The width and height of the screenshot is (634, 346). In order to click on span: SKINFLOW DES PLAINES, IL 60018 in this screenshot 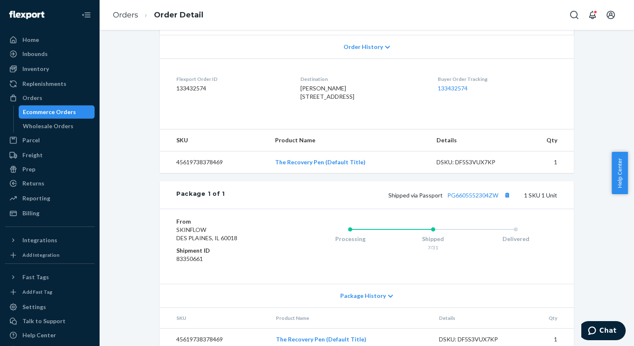, I will do `click(207, 233)`.